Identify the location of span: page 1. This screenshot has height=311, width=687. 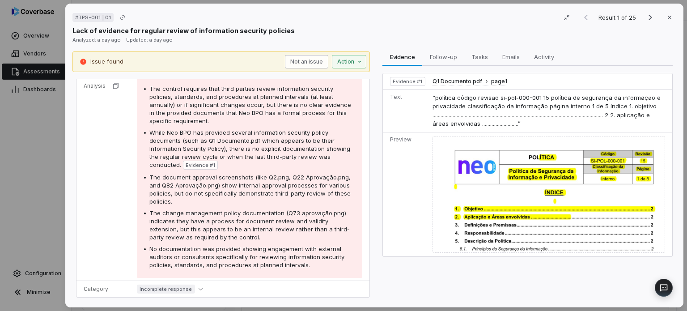
(499, 81).